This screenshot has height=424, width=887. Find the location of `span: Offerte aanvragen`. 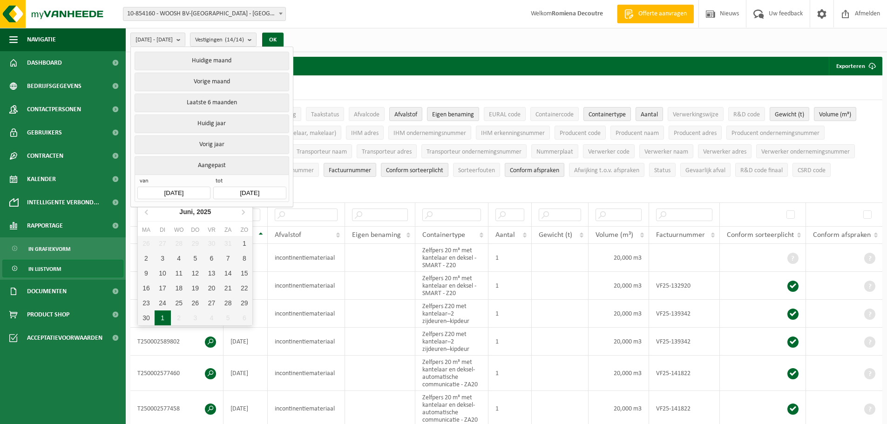

span: Offerte aanvragen is located at coordinates (663, 14).